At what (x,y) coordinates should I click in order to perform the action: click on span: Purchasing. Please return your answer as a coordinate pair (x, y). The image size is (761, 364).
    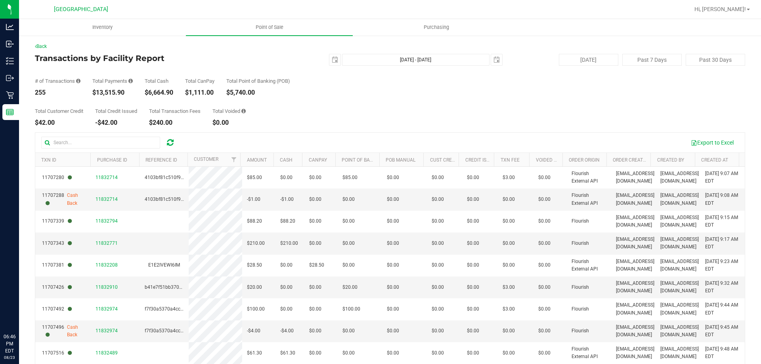
    Looking at the image, I should click on (436, 27).